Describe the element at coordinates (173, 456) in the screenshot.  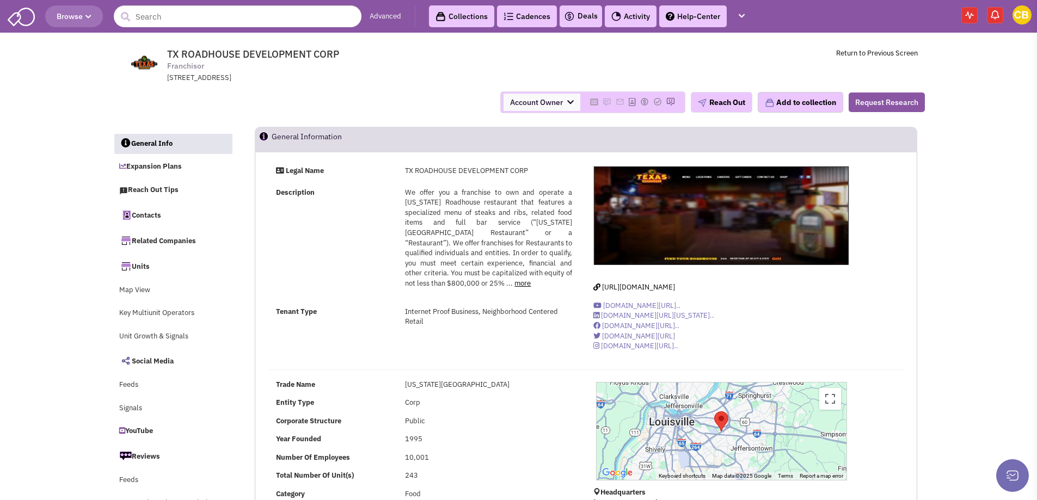
I see `a: Reviews` at that location.